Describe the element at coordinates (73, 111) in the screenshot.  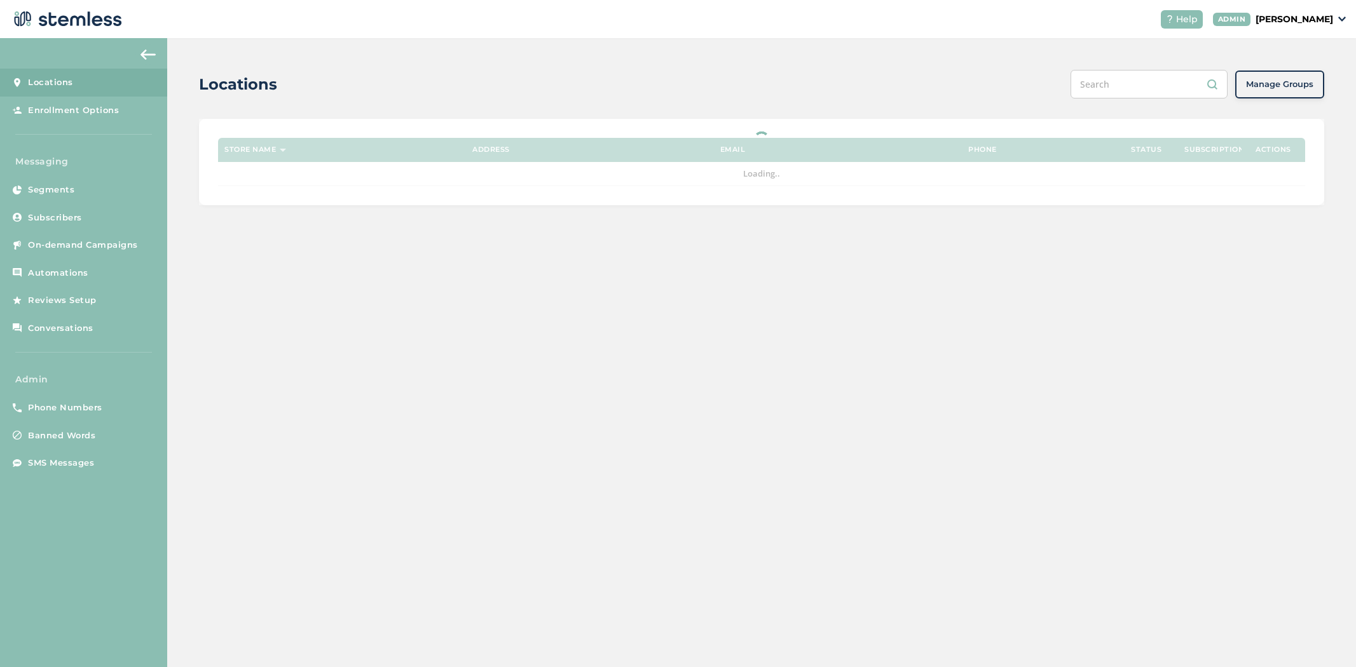
I see `span: Enrollment Options` at that location.